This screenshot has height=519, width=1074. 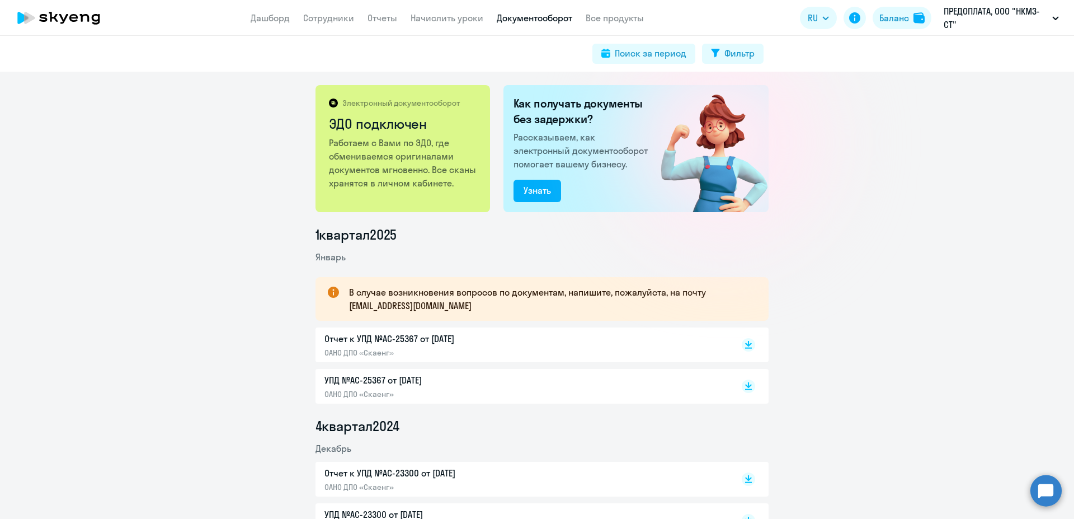 I want to click on li: 1 квартал 2025, so click(x=542, y=234).